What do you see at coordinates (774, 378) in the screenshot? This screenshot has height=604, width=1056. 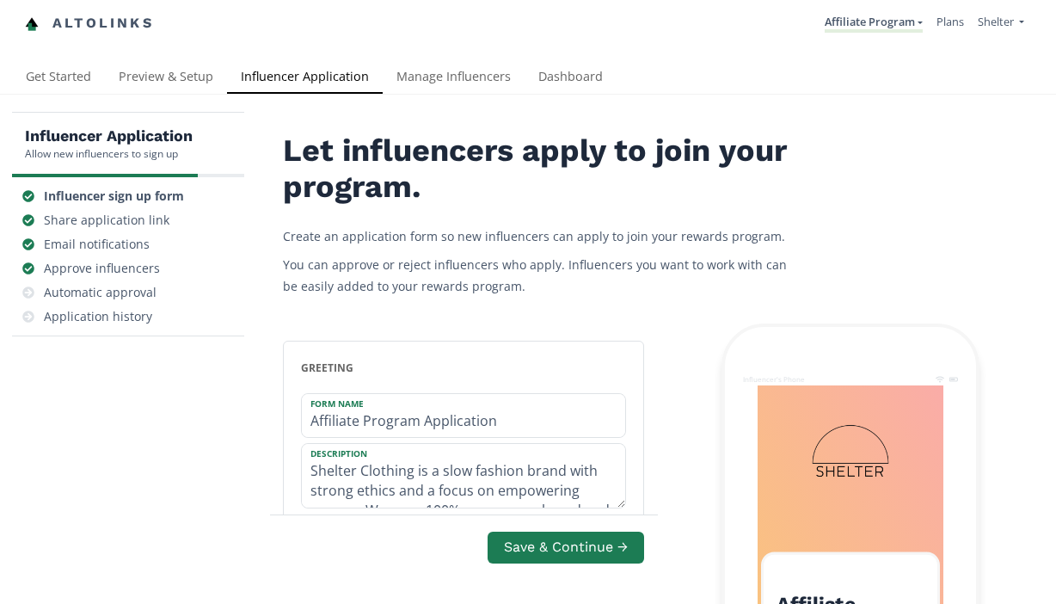 I see `div: Influencer's Phone` at bounding box center [774, 378].